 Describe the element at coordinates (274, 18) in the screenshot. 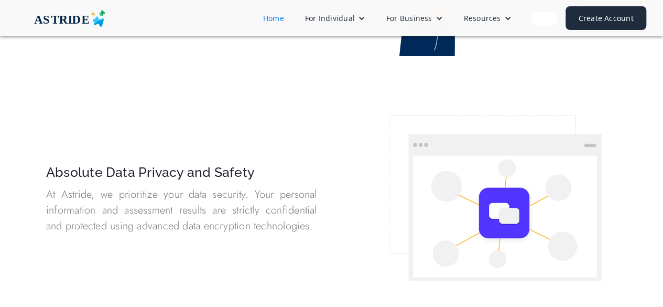

I see `a: Home` at that location.